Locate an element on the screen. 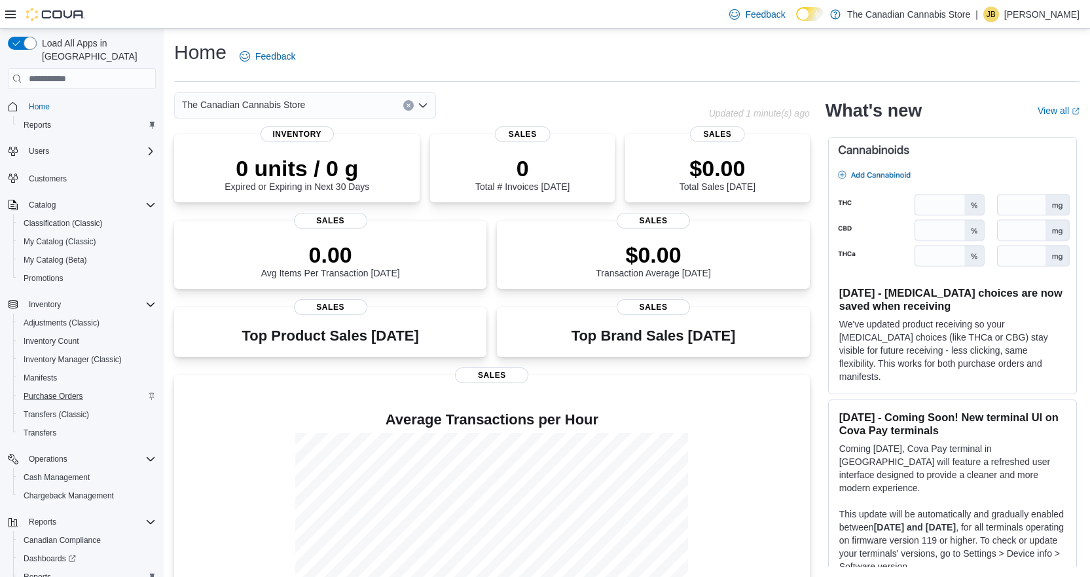 This screenshot has height=577, width=1090. h2: What's new is located at coordinates (873, 111).